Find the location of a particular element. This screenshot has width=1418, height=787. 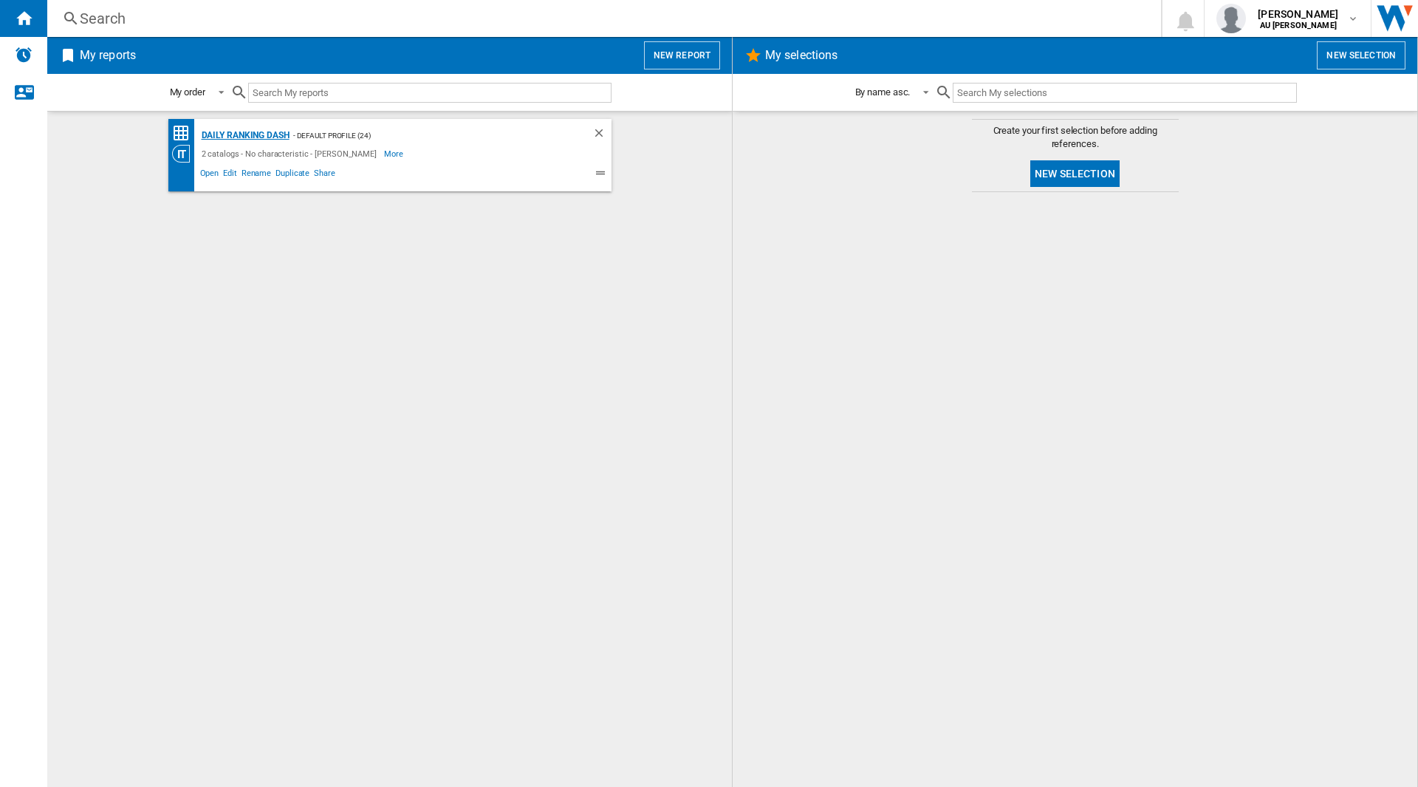

h2: My reports is located at coordinates (108, 55).